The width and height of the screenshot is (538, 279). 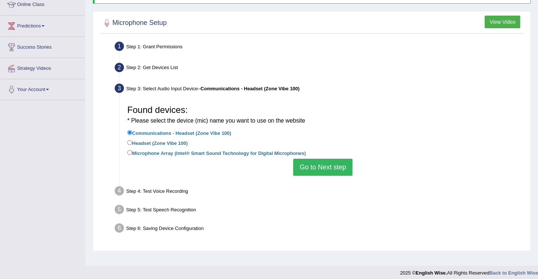 I want to click on div: Step 2: Get Devices List, so click(x=319, y=69).